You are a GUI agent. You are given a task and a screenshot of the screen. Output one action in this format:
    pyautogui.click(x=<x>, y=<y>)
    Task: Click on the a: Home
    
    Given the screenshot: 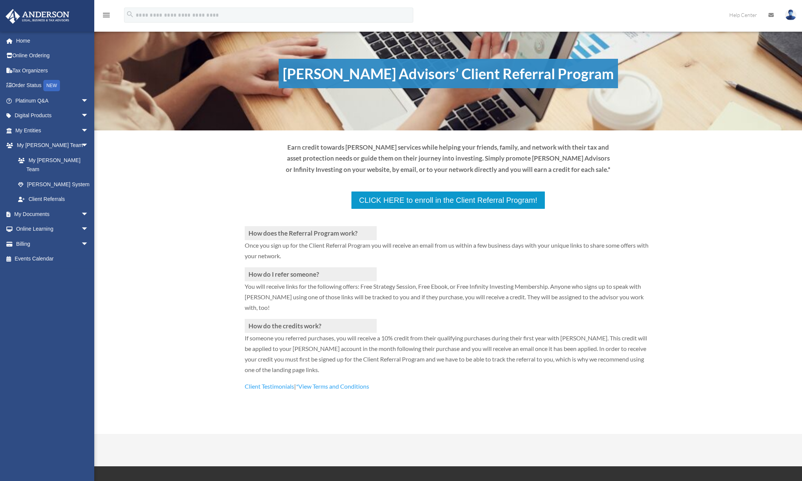 What is the action you would take?
    pyautogui.click(x=52, y=41)
    